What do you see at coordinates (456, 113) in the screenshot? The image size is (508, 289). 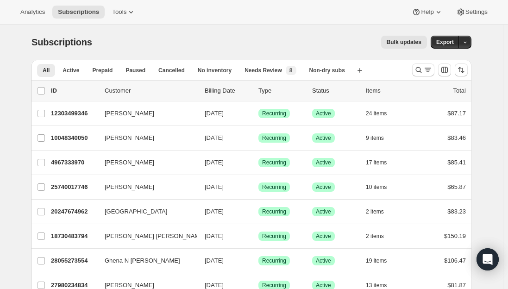 I see `span: $87.17` at bounding box center [456, 113].